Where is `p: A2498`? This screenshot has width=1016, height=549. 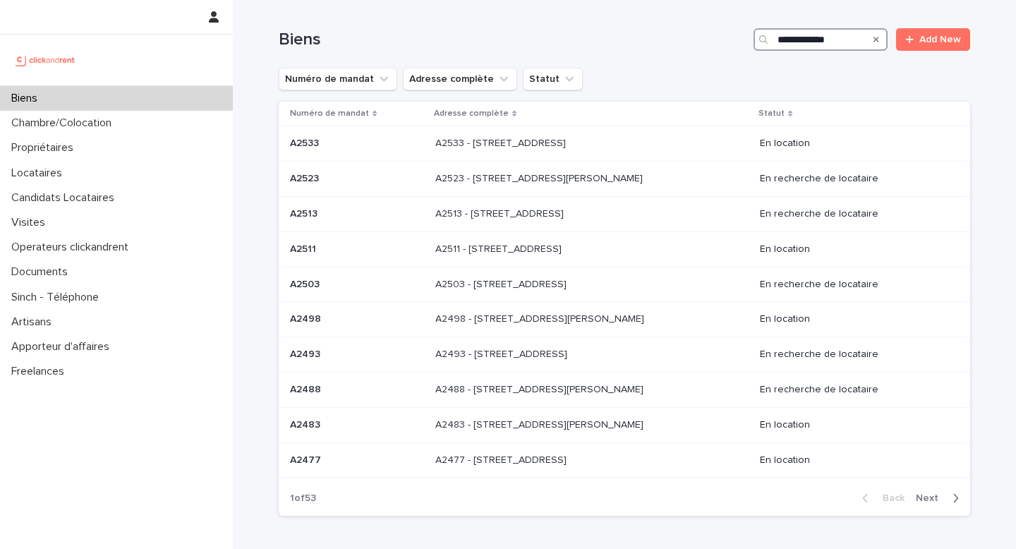 p: A2498 is located at coordinates (307, 317).